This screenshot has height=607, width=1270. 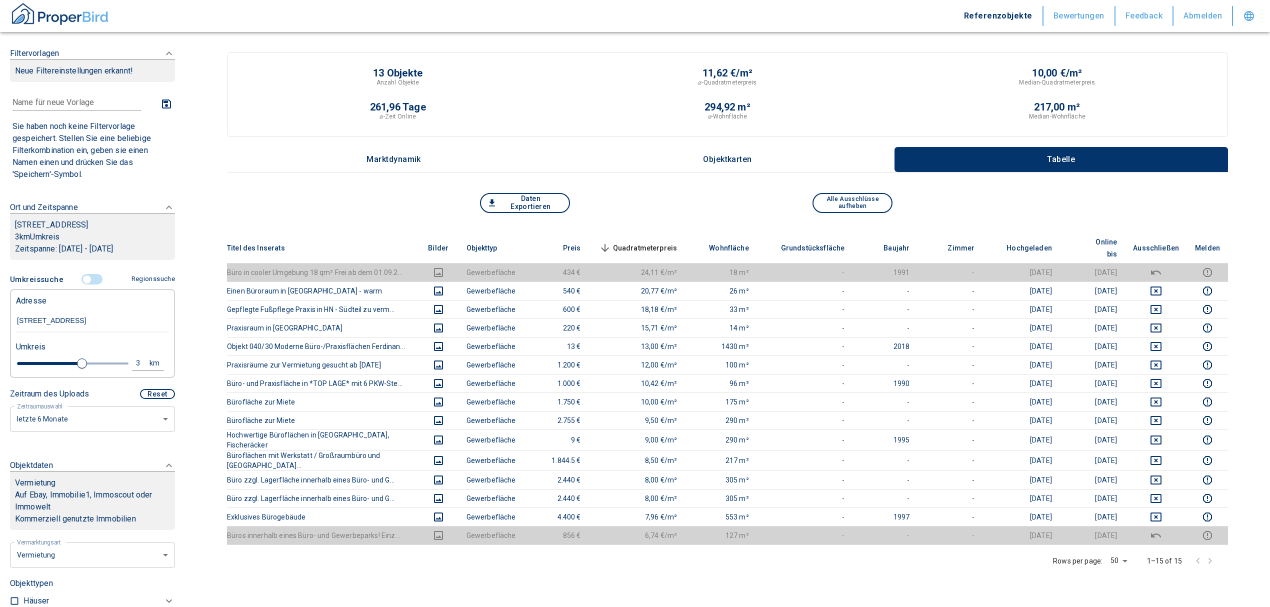 What do you see at coordinates (44, 207) in the screenshot?
I see `p: Ort und Zeitspanne` at bounding box center [44, 207].